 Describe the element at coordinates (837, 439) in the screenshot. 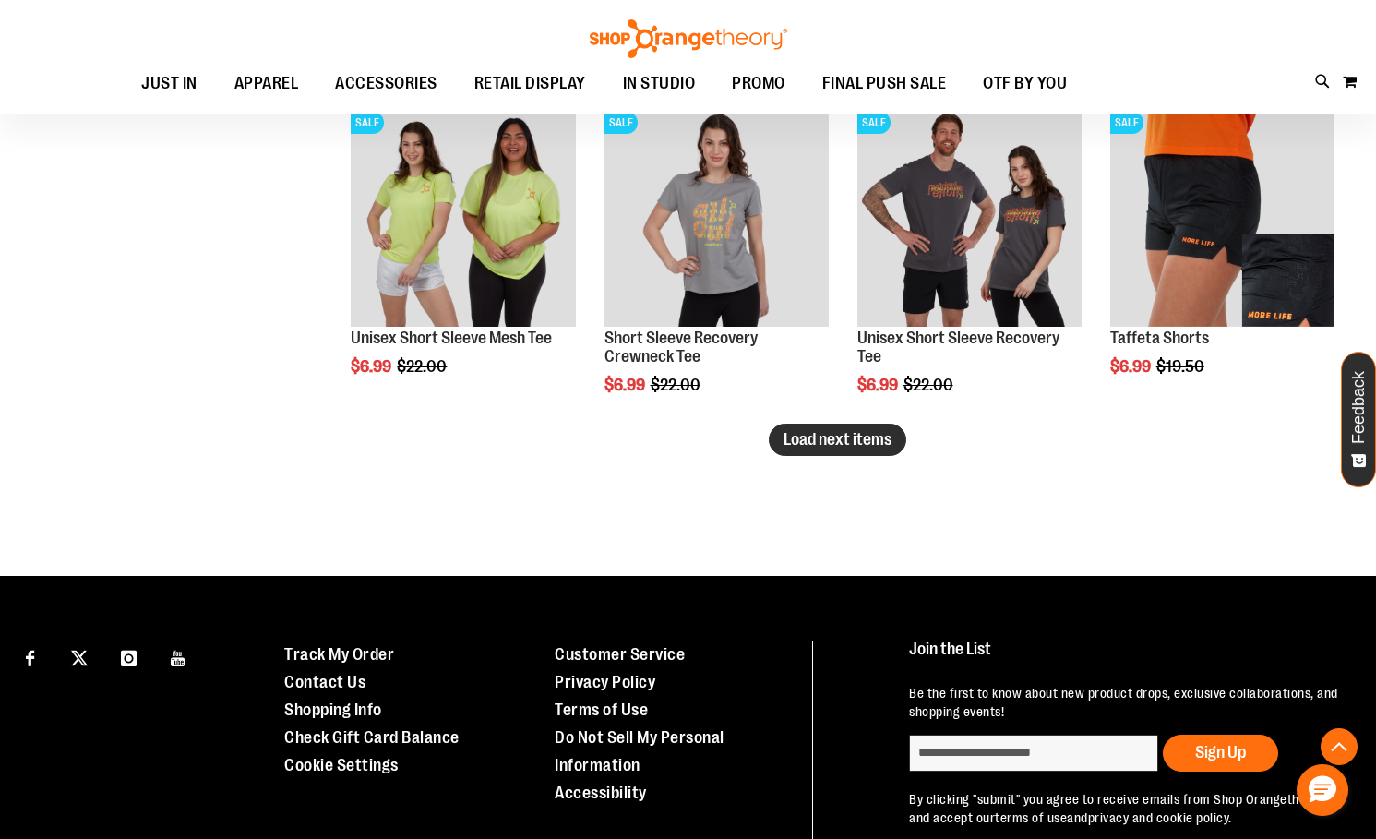

I see `span: Load next items` at that location.